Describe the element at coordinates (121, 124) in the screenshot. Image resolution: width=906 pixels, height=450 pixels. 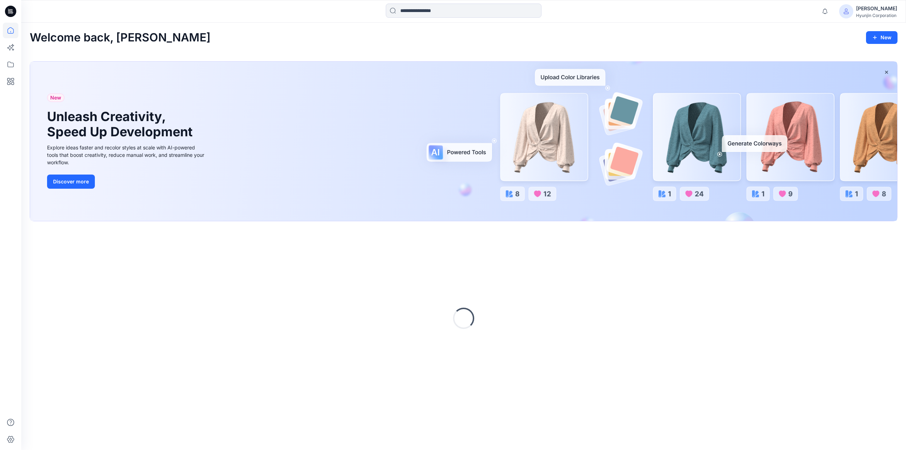
I see `h1: Unleash Creativity, Speed Up Development` at that location.